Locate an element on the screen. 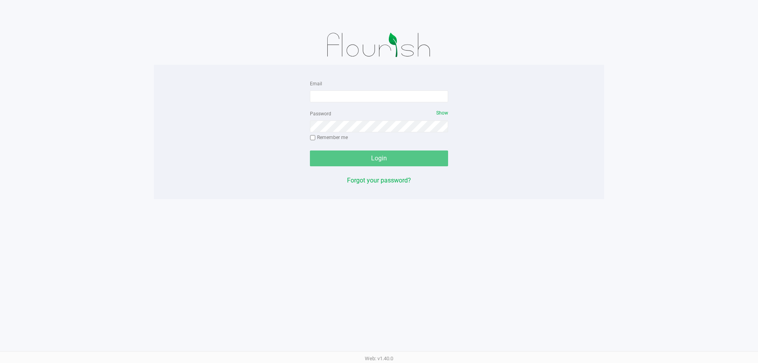  input: Remember me is located at coordinates (313, 138).